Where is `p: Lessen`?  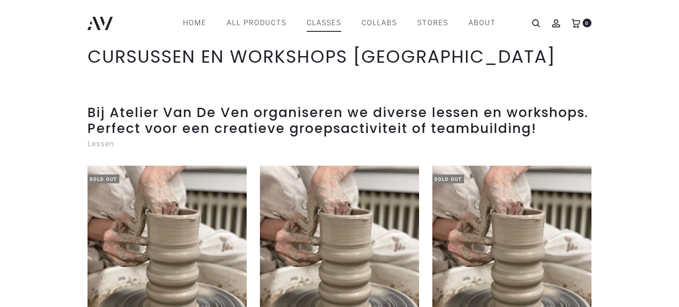
p: Lessen is located at coordinates (340, 144).